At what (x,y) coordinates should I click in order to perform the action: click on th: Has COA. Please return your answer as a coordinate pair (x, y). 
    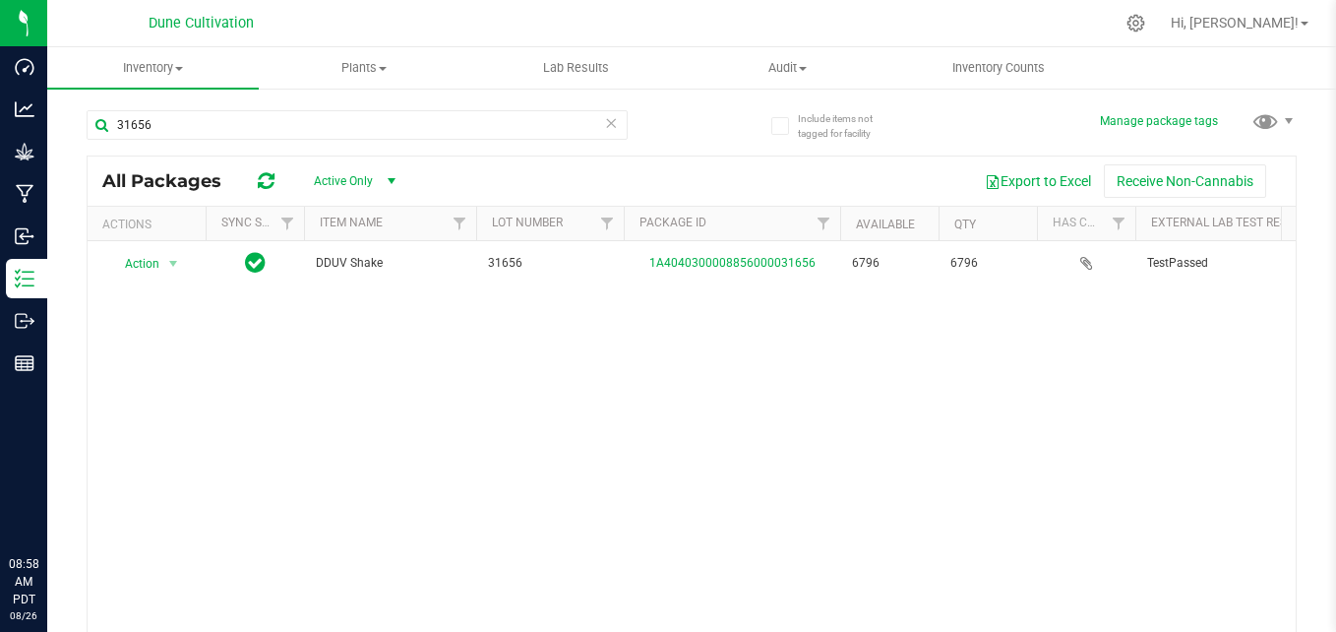
    Looking at the image, I should click on (1086, 223).